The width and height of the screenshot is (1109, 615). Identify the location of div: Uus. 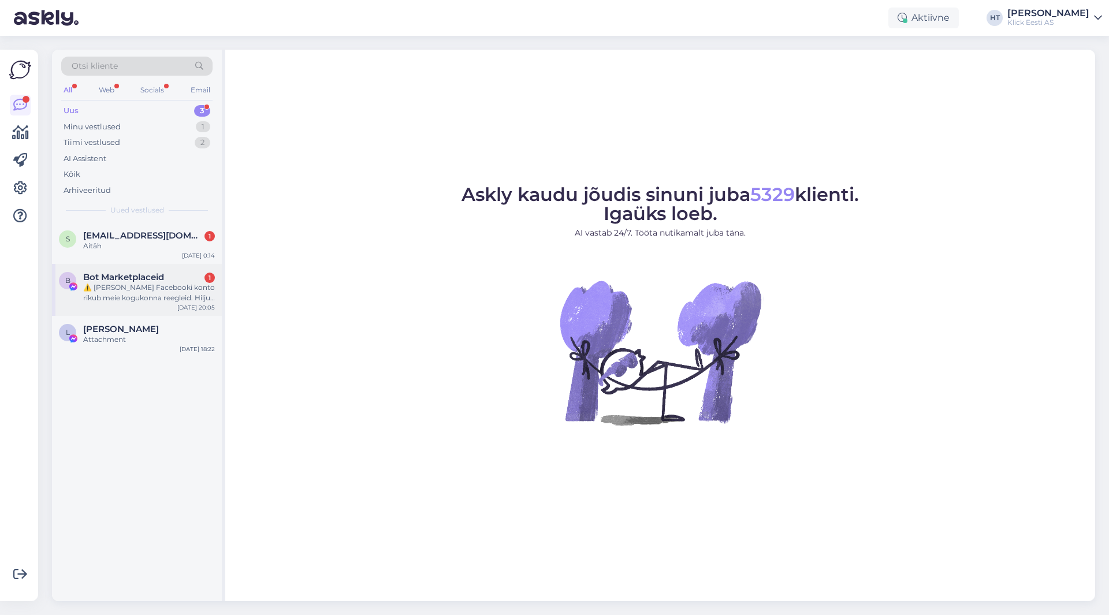
(71, 111).